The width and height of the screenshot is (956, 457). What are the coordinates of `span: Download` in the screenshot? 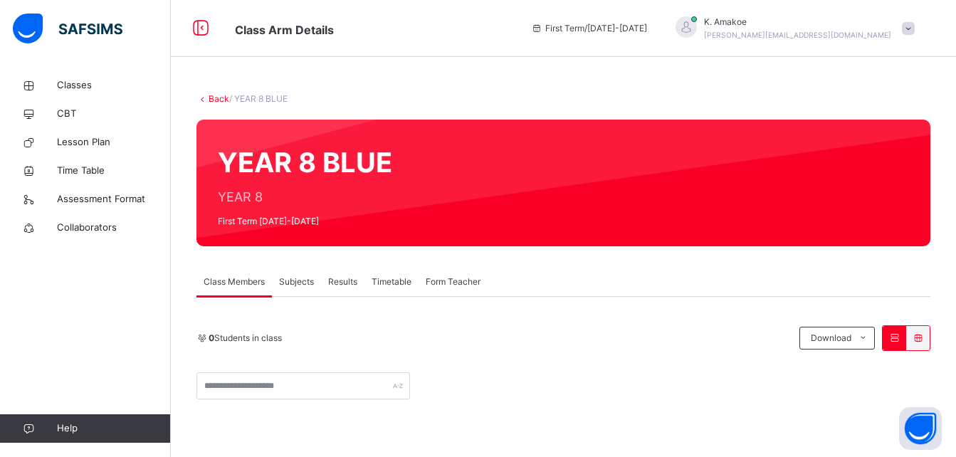 It's located at (831, 338).